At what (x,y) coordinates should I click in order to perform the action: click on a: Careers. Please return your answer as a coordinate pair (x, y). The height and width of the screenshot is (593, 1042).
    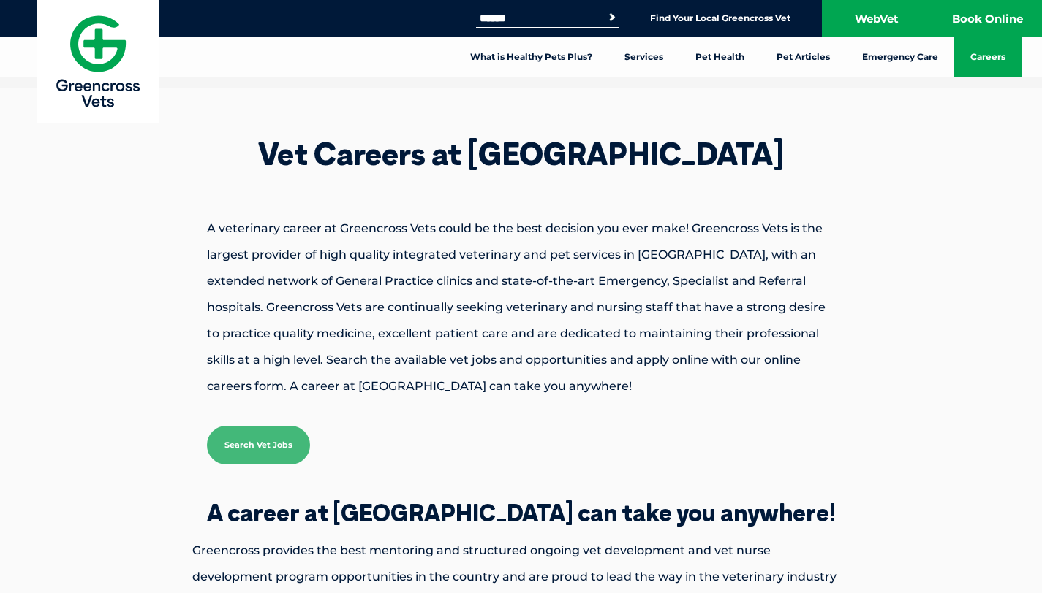
    Looking at the image, I should click on (987, 57).